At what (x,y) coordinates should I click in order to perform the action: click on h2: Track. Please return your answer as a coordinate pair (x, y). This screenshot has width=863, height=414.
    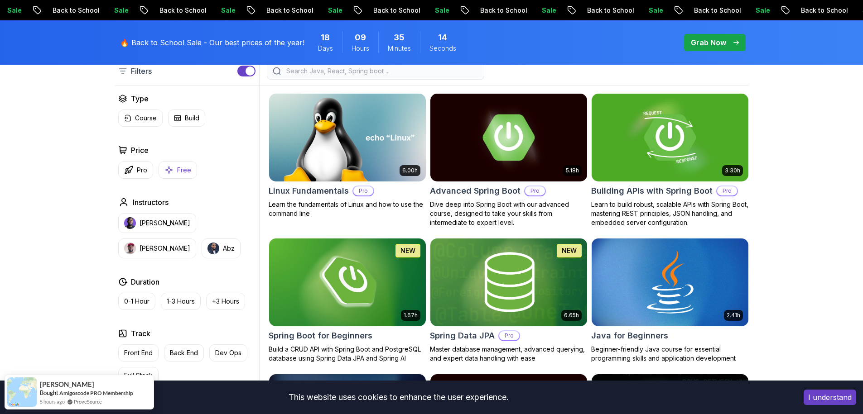
    Looking at the image, I should click on (140, 334).